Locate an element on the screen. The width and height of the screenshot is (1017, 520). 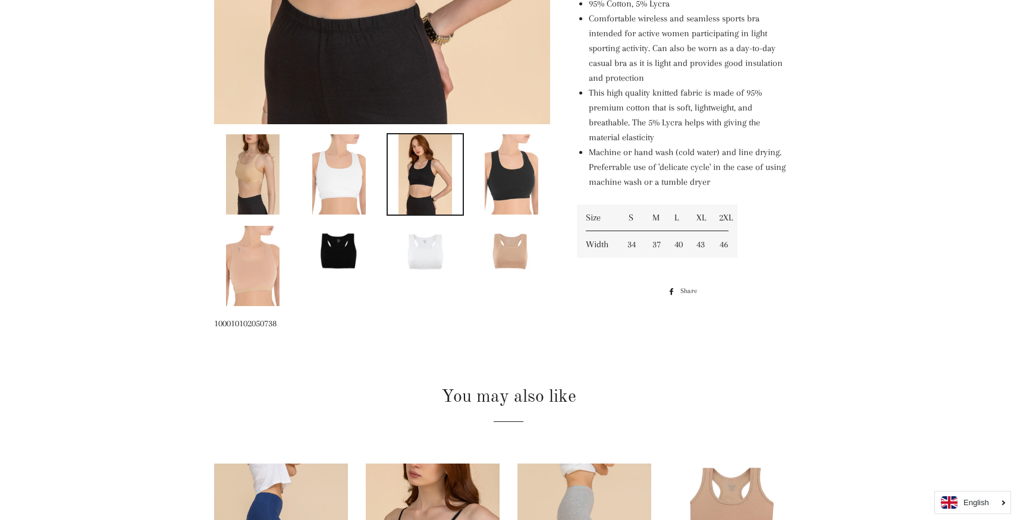
span: Machine or hand wash (cold water) and line drying. Preferrable use of 'delicate cycle' in the cas... is located at coordinates (687, 167).